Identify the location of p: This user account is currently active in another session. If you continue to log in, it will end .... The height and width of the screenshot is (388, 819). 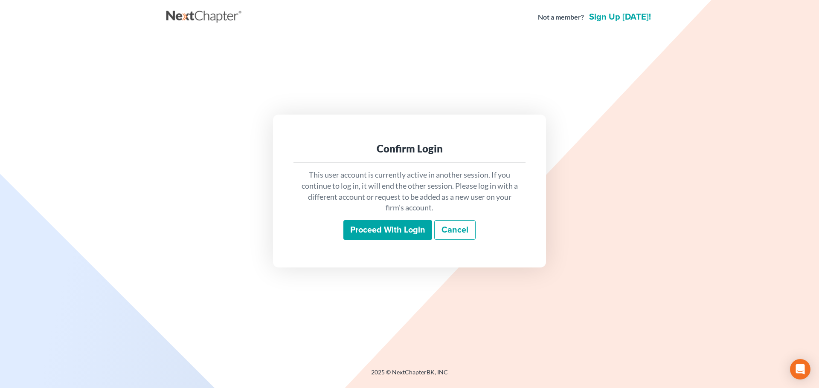
(409, 191).